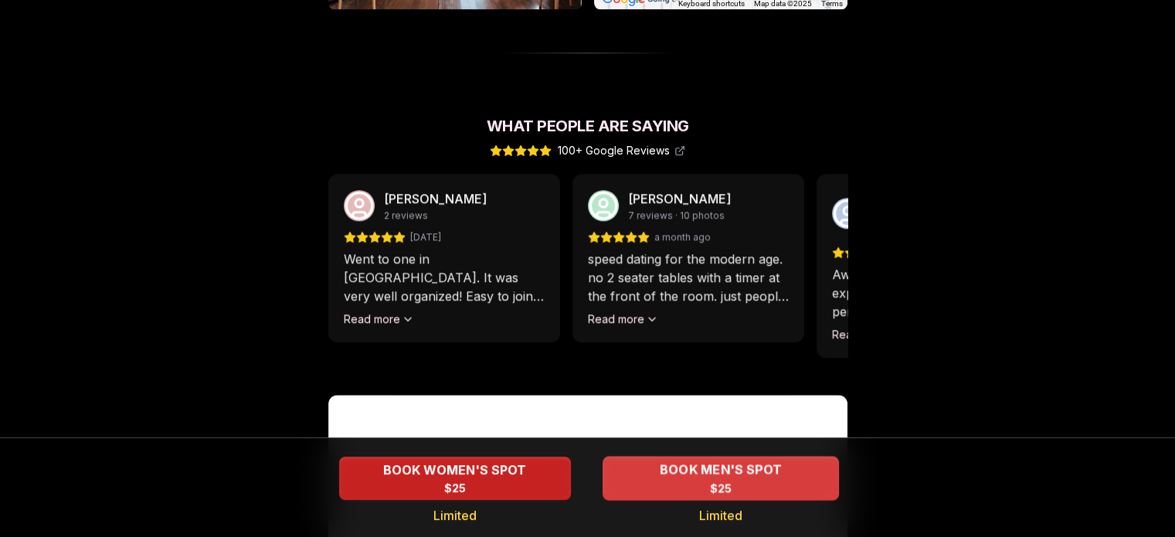 This screenshot has width=1175, height=537. Describe the element at coordinates (682, 237) in the screenshot. I see `span: a month ago` at that location.